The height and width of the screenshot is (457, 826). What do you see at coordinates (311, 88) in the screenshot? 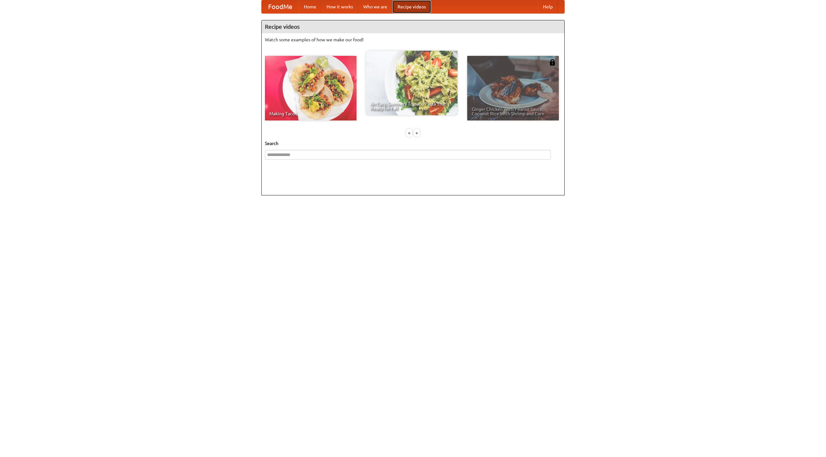
I see `a: Making Tacos` at bounding box center [311, 88].